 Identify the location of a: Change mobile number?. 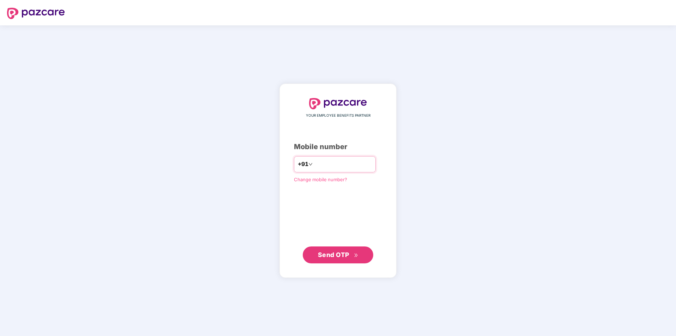
(320, 179).